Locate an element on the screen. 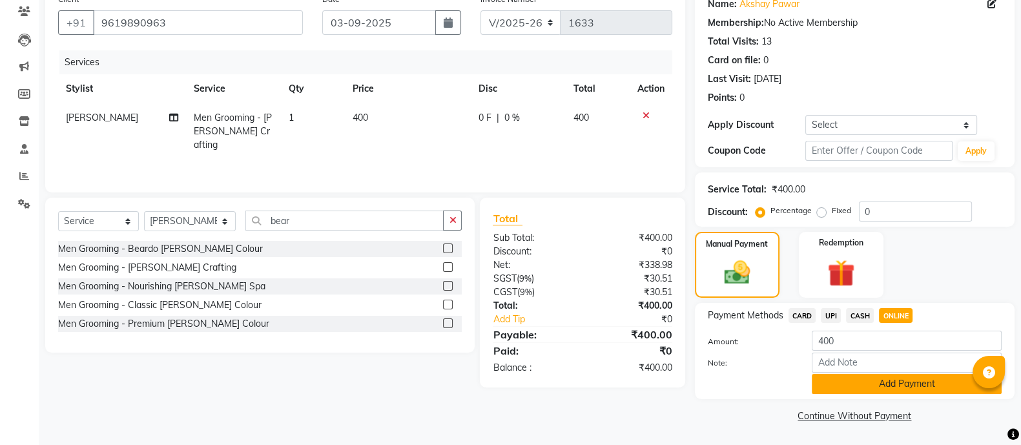 The image size is (1021, 445). input: Enter Offer / Coupon Code is located at coordinates (879, 151).